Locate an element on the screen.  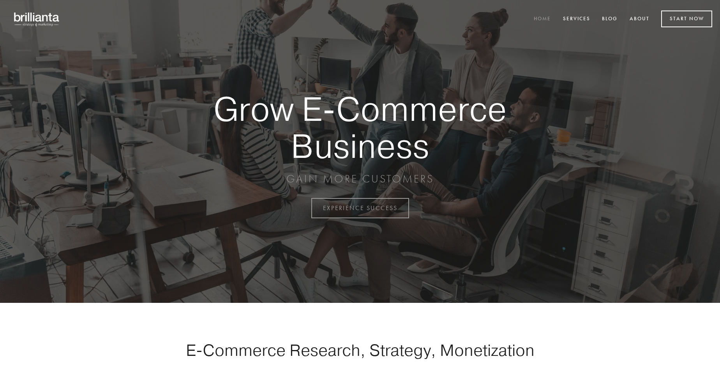
p: GAIN MORE CUSTOMERS is located at coordinates (360, 179).